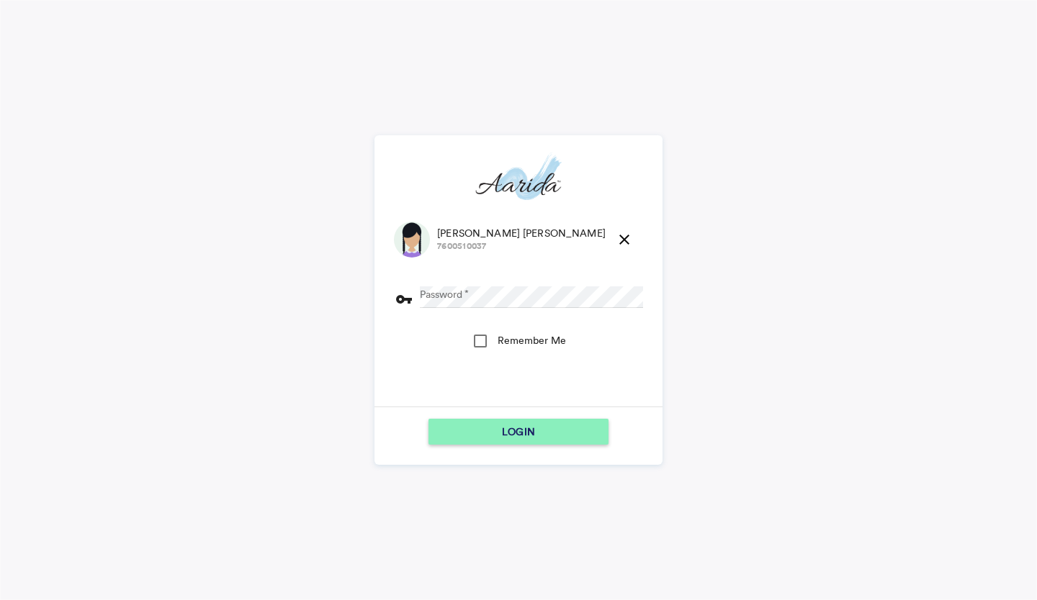 This screenshot has height=600, width=1037. Describe the element at coordinates (518, 343) in the screenshot. I see `md-checkbox: Remember Me` at that location.